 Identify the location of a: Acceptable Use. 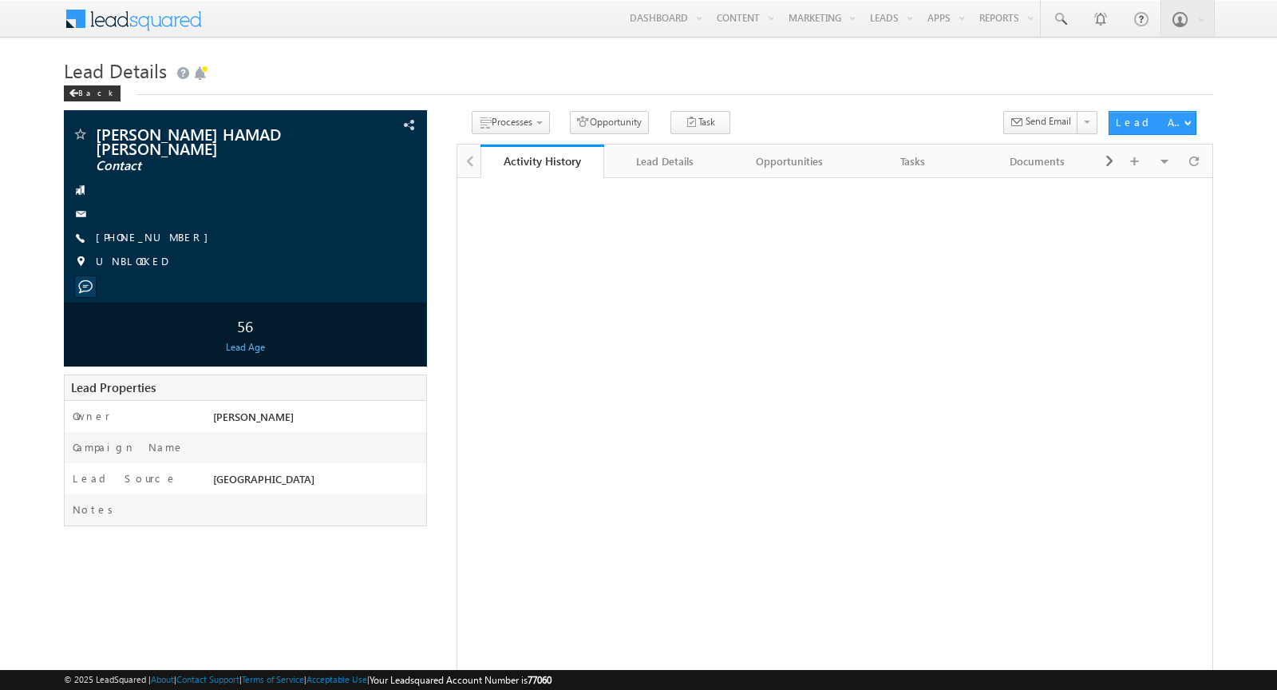
(337, 679).